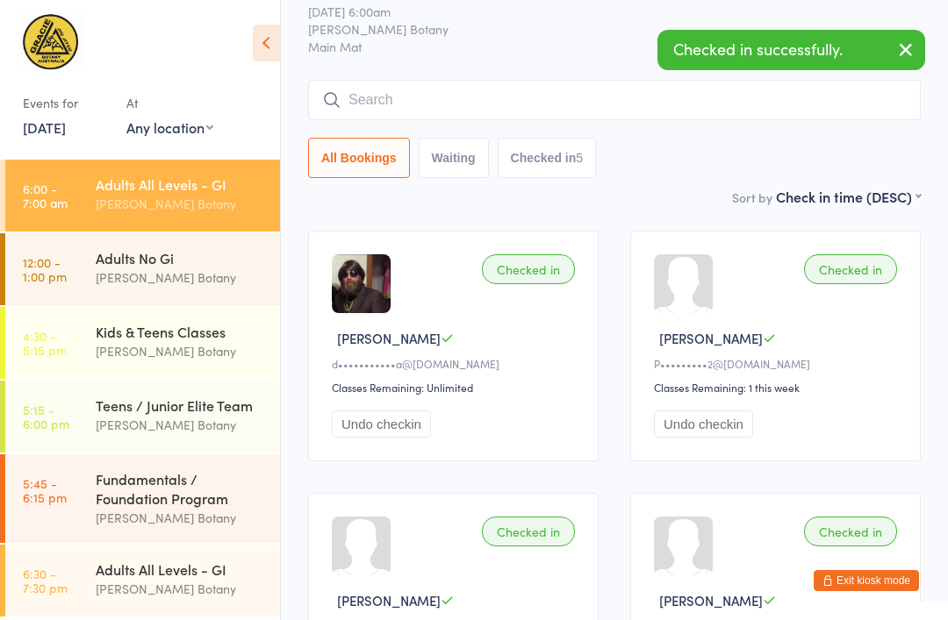 The width and height of the screenshot is (948, 620). Describe the element at coordinates (45, 490) in the screenshot. I see `time: 5:45 - 6:15 pm` at that location.